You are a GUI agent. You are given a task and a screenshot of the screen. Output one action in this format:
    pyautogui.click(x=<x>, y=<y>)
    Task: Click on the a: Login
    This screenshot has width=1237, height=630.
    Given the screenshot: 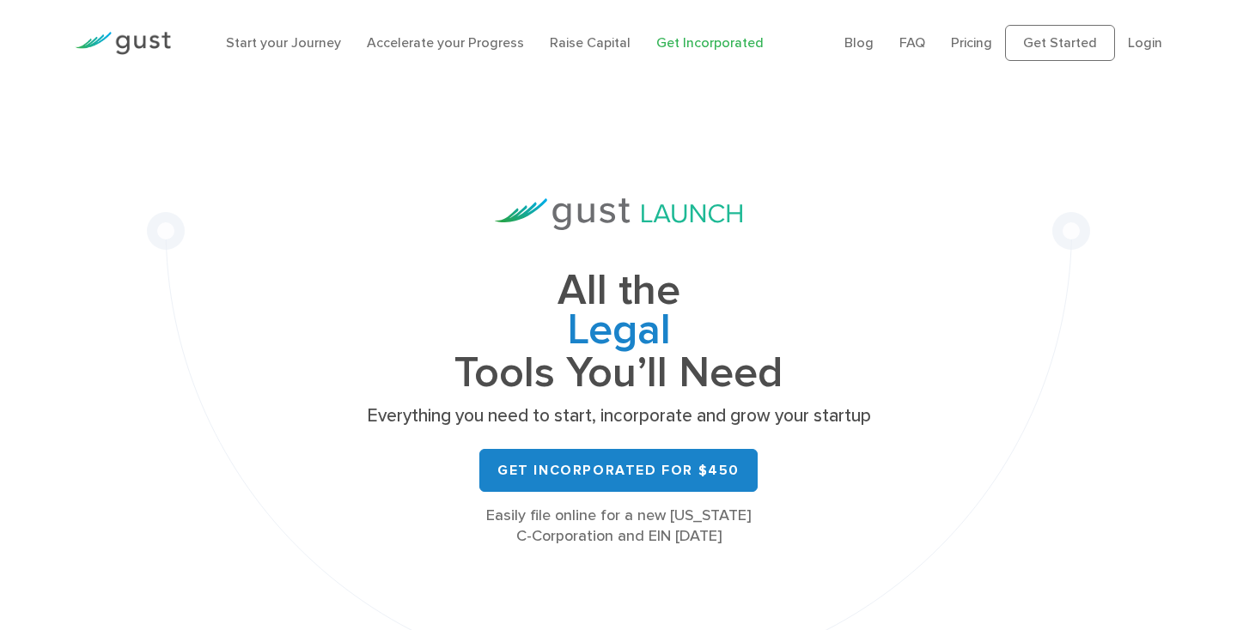 What is the action you would take?
    pyautogui.click(x=1145, y=42)
    